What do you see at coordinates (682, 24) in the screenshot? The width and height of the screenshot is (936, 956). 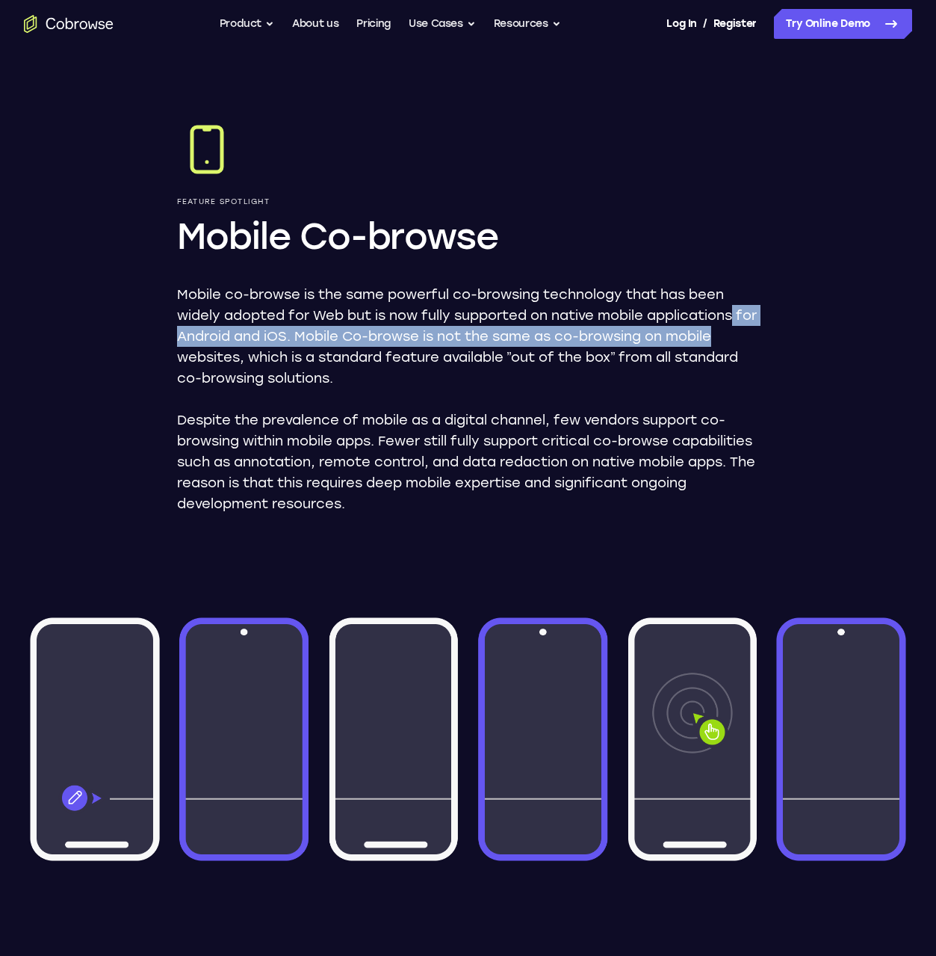 I see `a: Log In` at bounding box center [682, 24].